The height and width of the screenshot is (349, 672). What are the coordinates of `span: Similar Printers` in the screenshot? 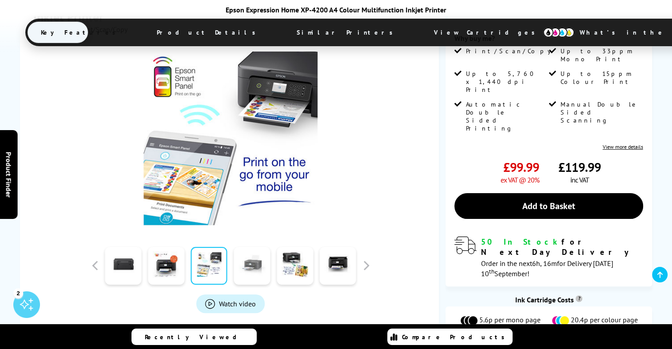 It's located at (347, 32).